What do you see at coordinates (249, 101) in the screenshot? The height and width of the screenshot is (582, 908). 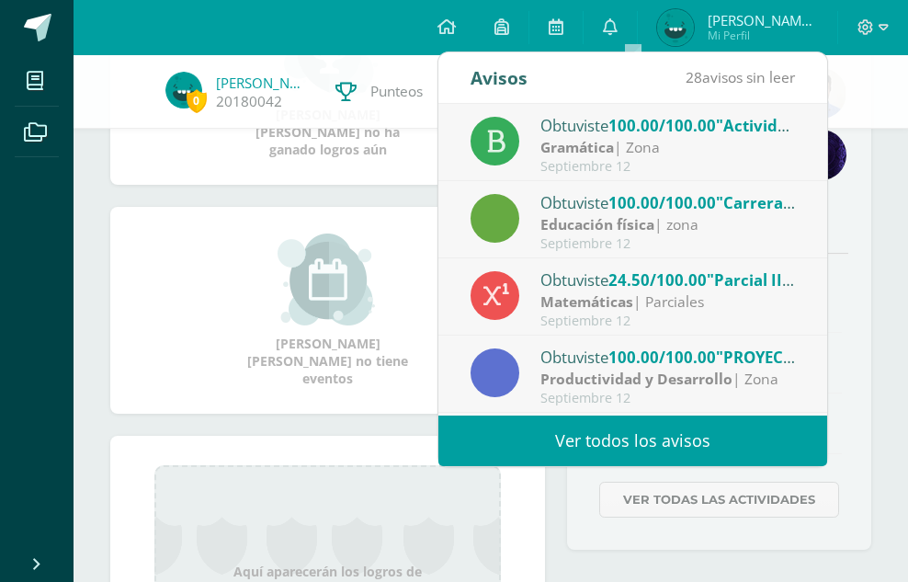 I see `a: 20180042` at bounding box center [249, 101].